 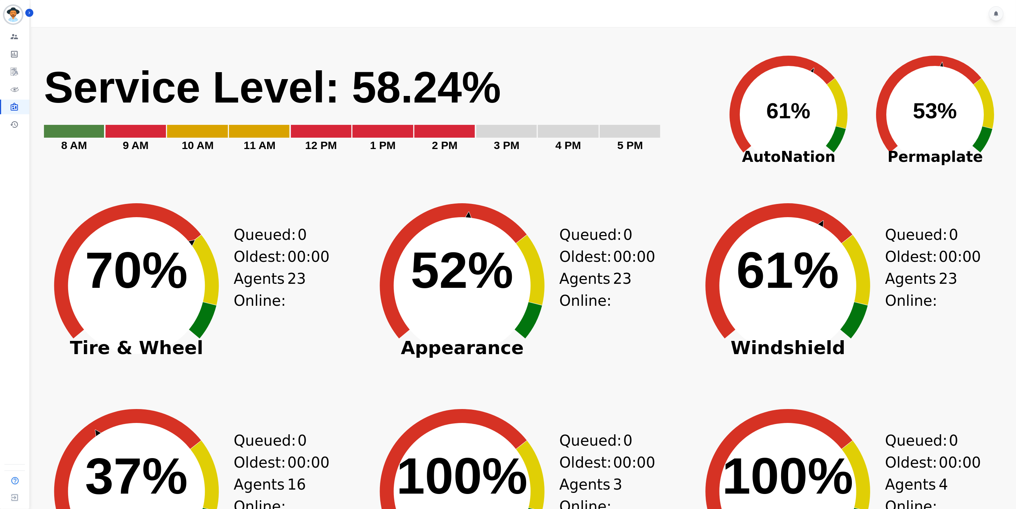 I want to click on span: Tire & Wheel, so click(x=137, y=348).